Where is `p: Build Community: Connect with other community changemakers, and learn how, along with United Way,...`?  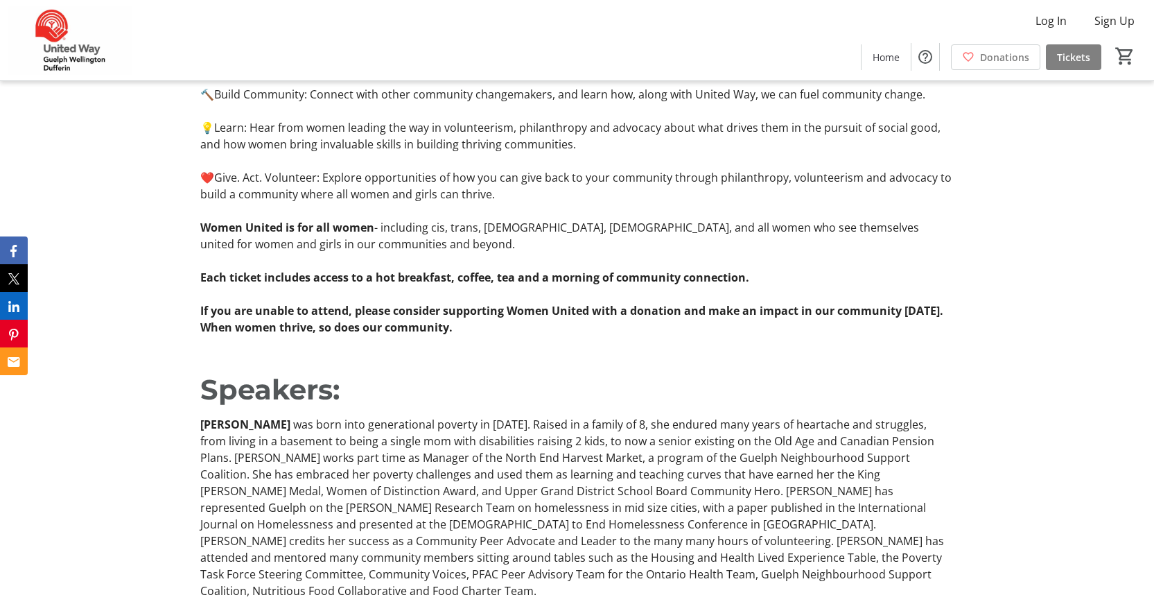
p: Build Community: Connect with other community changemakers, and learn how, along with United Way,... is located at coordinates (577, 94).